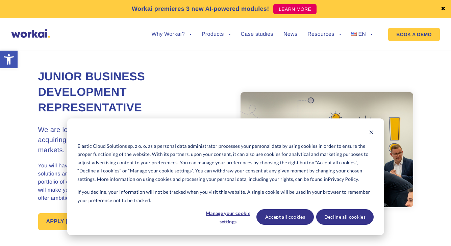 Image resolution: width=451 pixels, height=246 pixels. I want to click on span: You will have the opportunity to become an expert in Modern Workplace solutions and solve complex..., so click(131, 182).